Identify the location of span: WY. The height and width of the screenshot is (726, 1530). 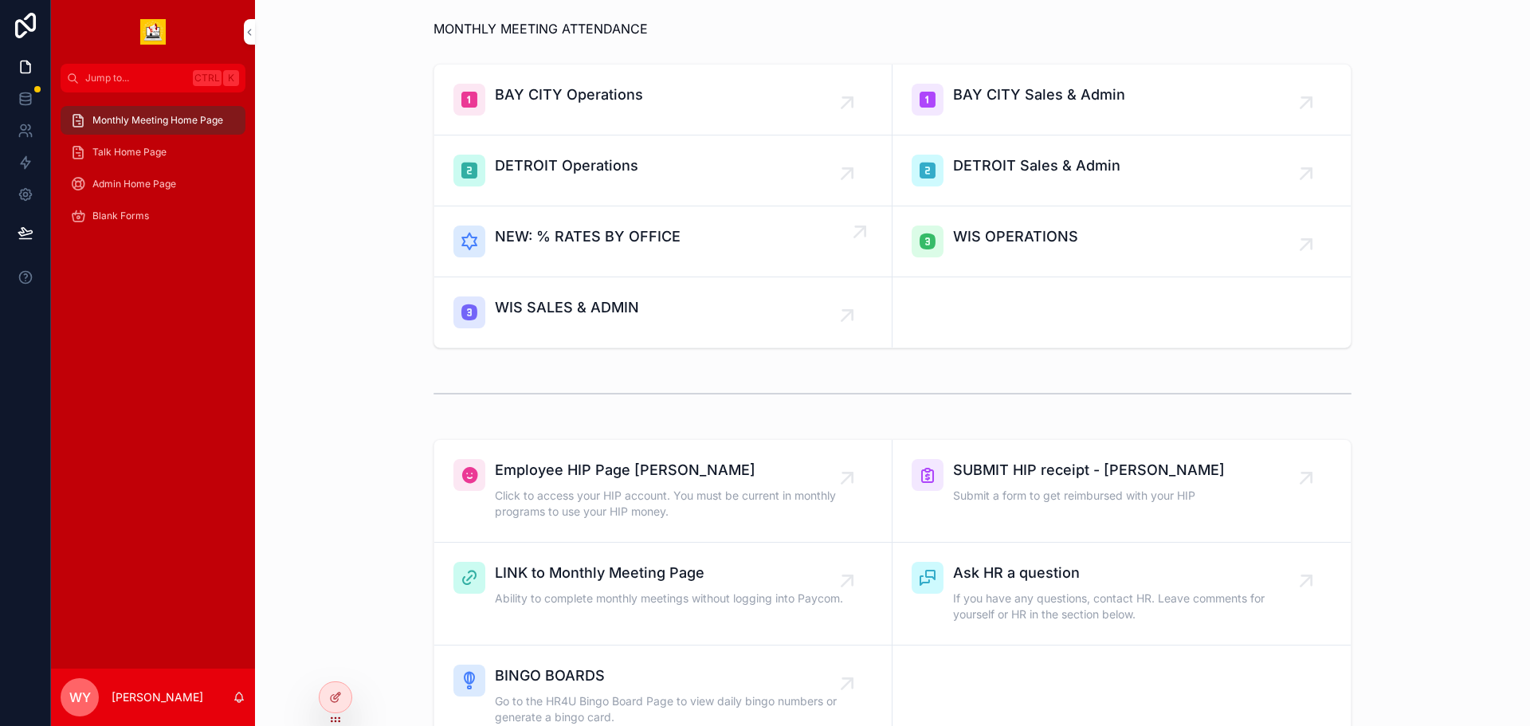
(80, 697).